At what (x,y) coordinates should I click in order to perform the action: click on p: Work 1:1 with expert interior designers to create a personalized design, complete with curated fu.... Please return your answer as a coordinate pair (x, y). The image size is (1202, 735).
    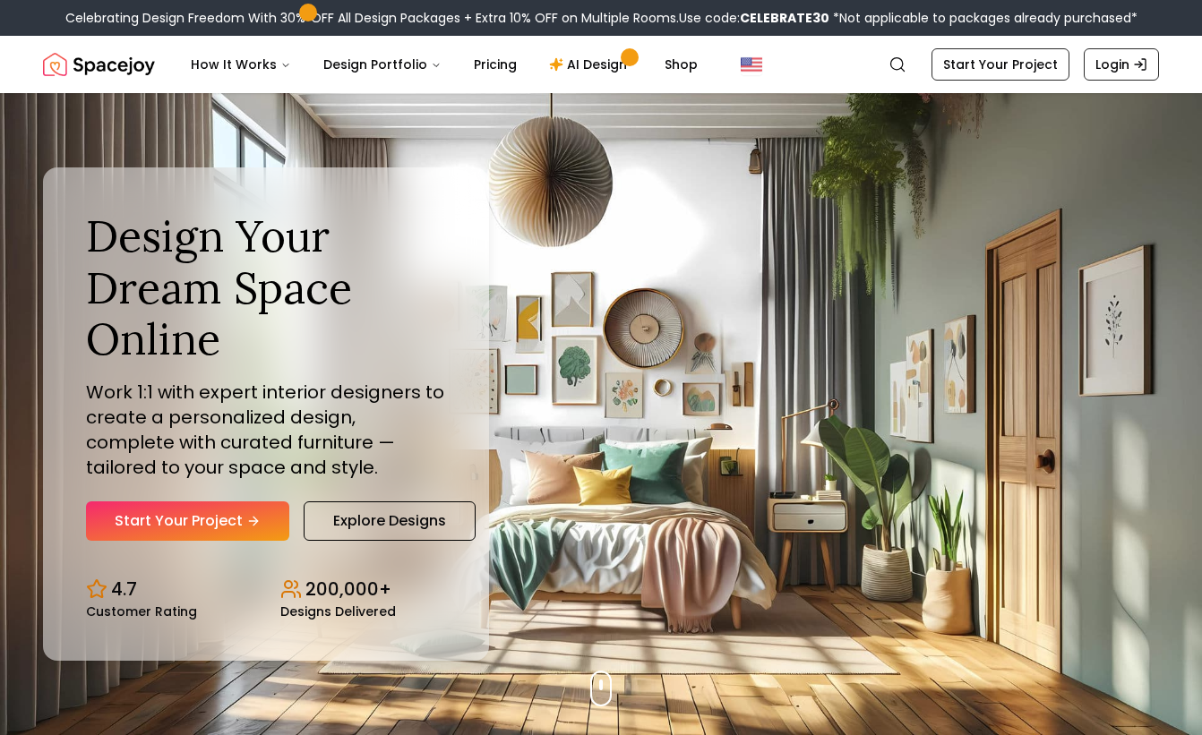
    Looking at the image, I should click on (266, 430).